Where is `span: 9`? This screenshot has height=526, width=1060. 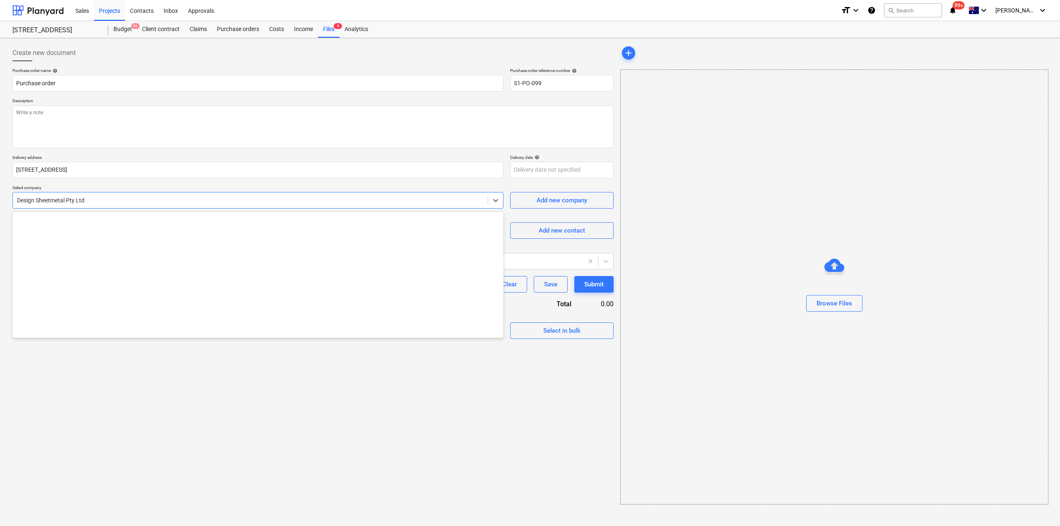 span: 9 is located at coordinates (338, 26).